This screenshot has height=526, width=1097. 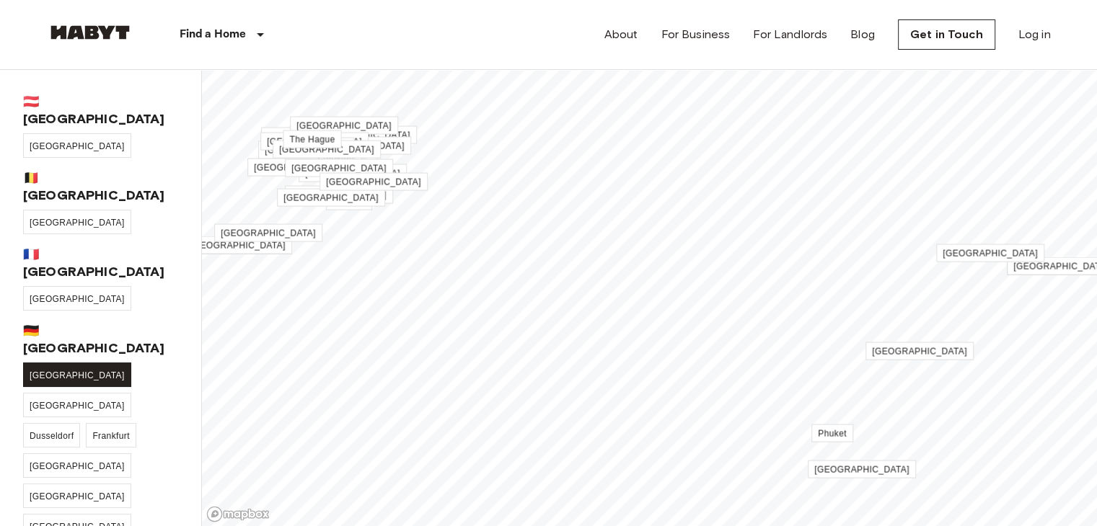 I want to click on a: Phuket, so click(x=832, y=433).